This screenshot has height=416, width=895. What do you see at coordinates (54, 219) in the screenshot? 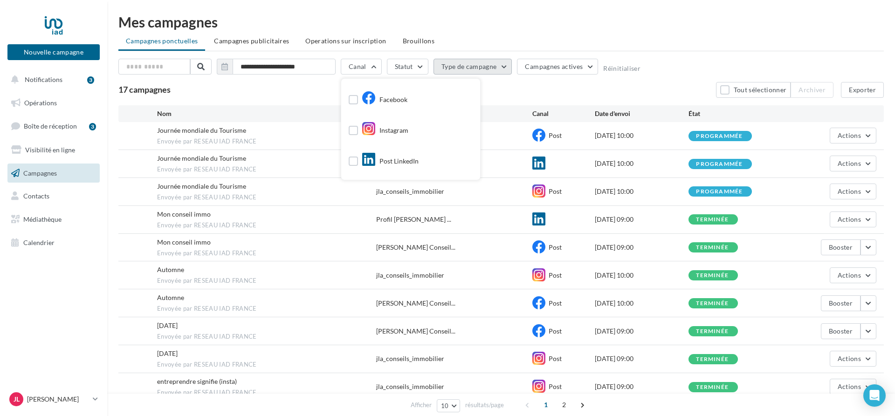
I see `a: Médiathèque` at bounding box center [54, 219].